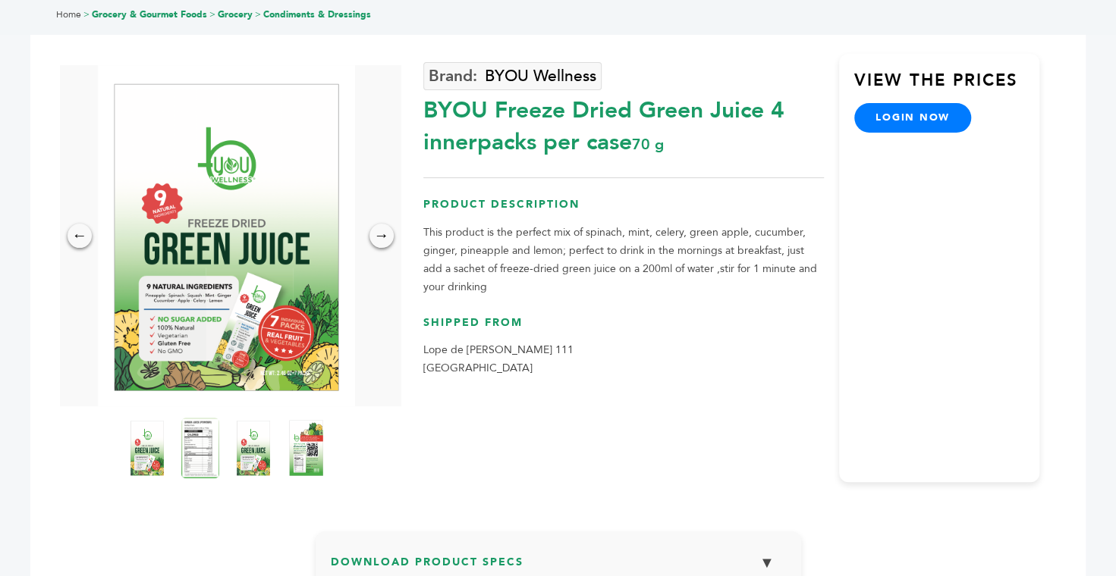 This screenshot has width=1116, height=576. What do you see at coordinates (317, 14) in the screenshot?
I see `a: Condiments & Dressings` at bounding box center [317, 14].